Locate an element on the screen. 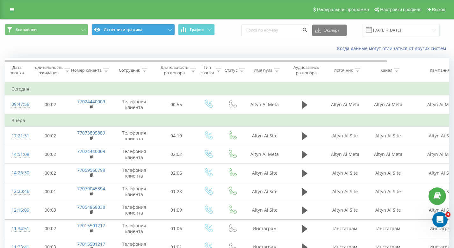 Image resolution: width=454 pixels, height=248 pixels. td: 01:06 is located at coordinates (176, 229).